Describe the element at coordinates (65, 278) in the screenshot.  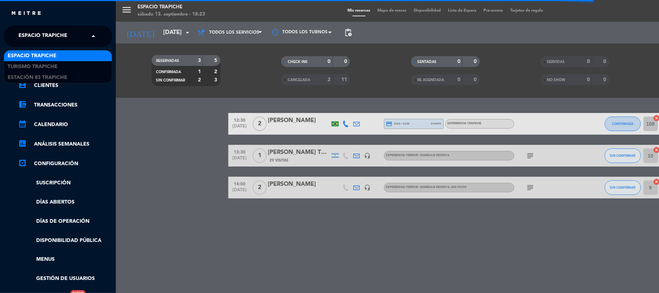
I see `a: Gestión de usuarios` at that location.